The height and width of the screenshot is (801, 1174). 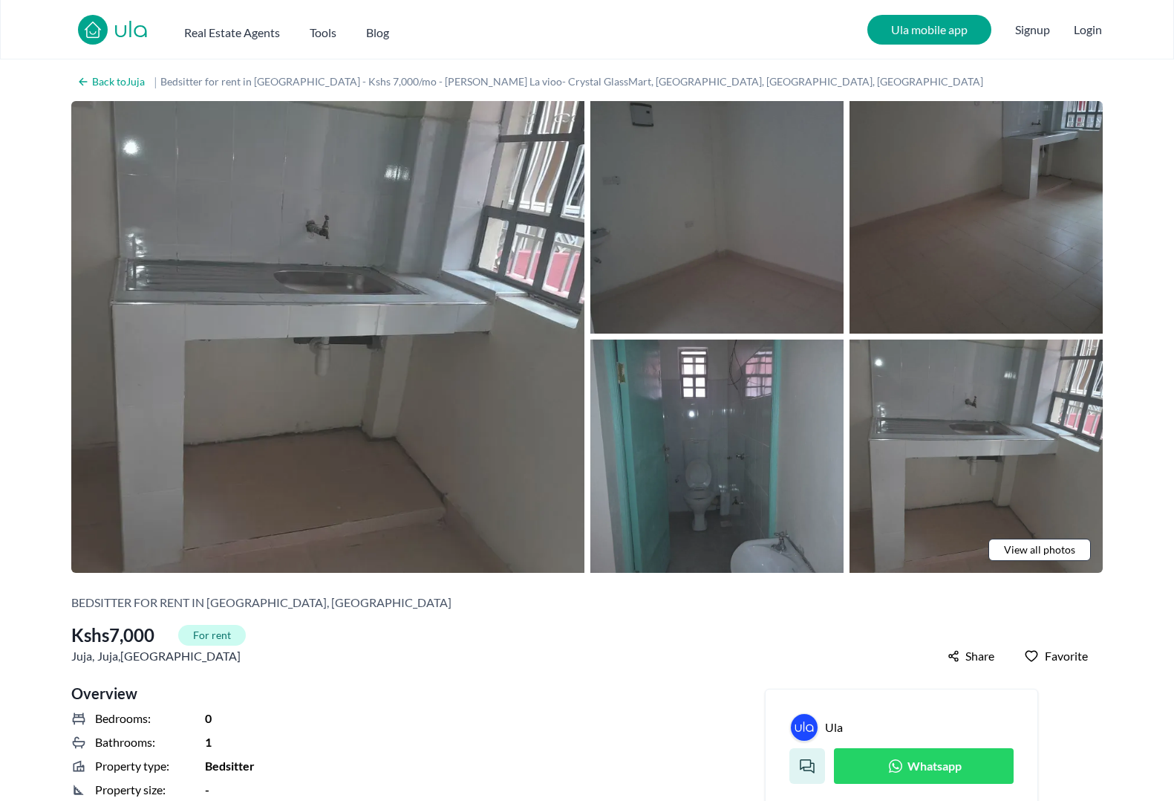 I want to click on h3: Ula, so click(x=834, y=727).